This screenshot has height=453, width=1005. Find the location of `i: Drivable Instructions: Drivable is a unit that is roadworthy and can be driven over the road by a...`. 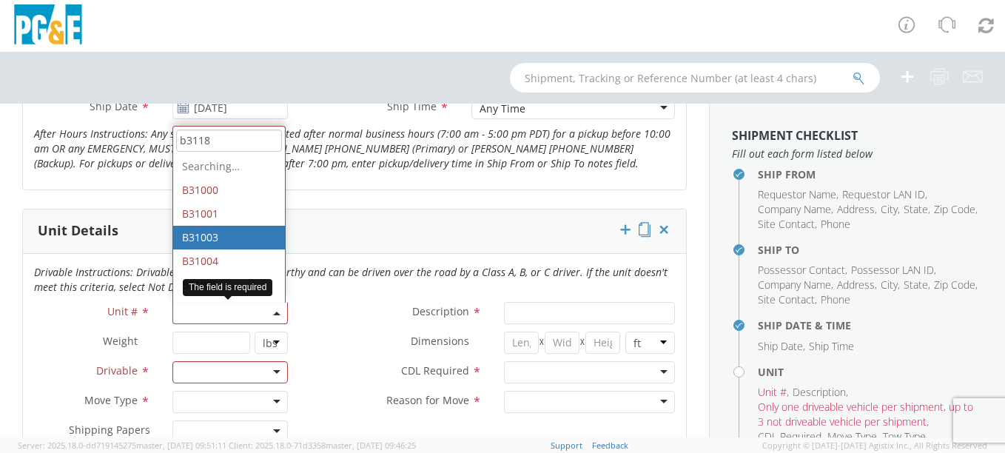

i: Drivable Instructions: Drivable is a unit that is roadworthy and can be driven over the road by a... is located at coordinates (351, 279).